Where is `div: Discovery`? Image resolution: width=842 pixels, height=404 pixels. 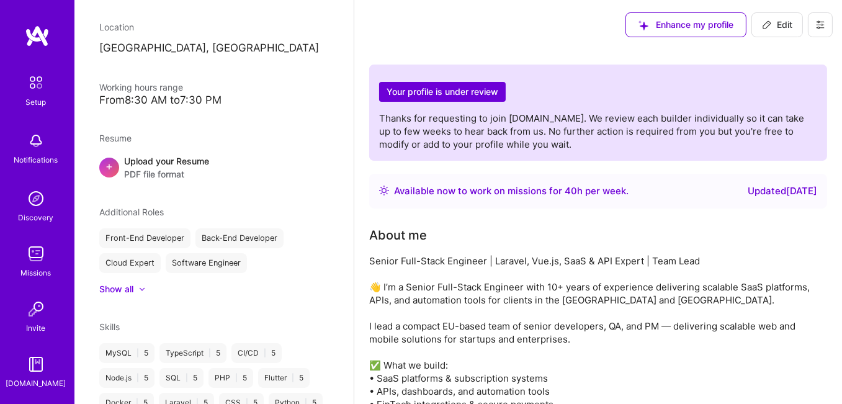
div: Discovery is located at coordinates (36, 217).